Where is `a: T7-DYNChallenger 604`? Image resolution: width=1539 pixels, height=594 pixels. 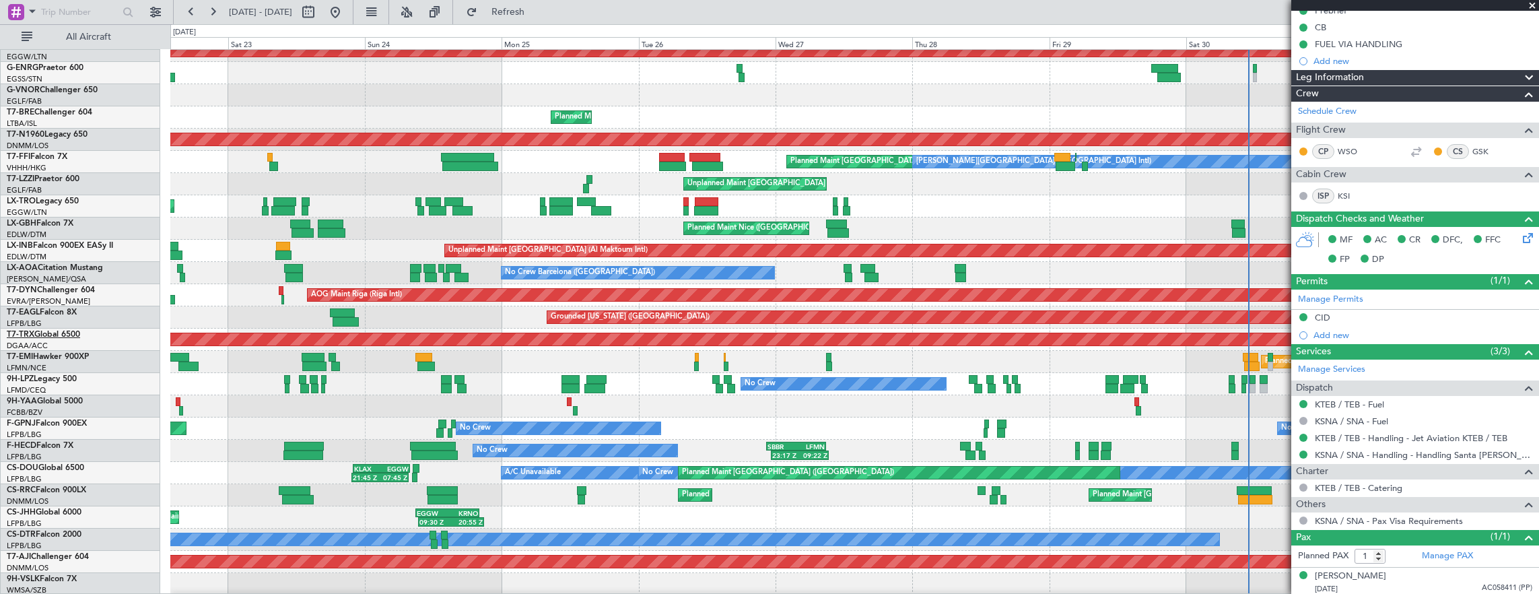
a: T7-DYNChallenger 604 is located at coordinates (50, 290).